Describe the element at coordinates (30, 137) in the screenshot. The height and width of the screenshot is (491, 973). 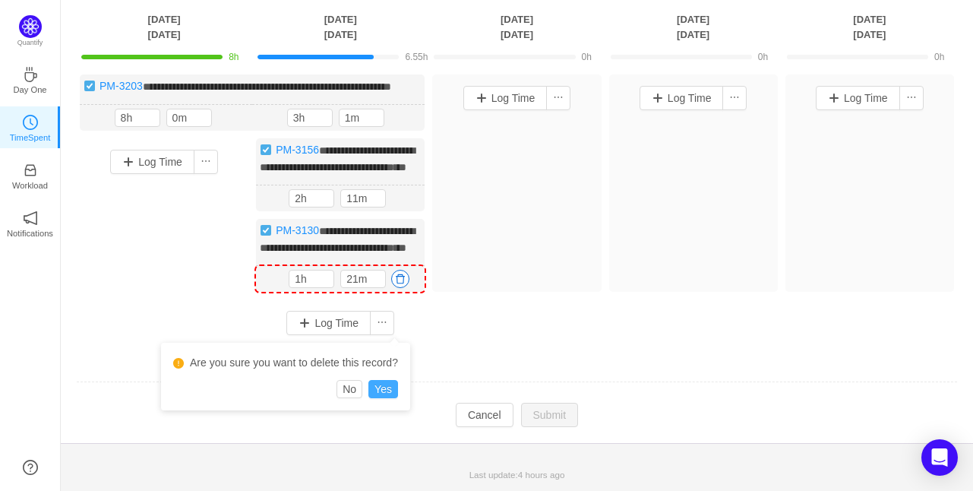
I see `p: TimeSpent` at that location.